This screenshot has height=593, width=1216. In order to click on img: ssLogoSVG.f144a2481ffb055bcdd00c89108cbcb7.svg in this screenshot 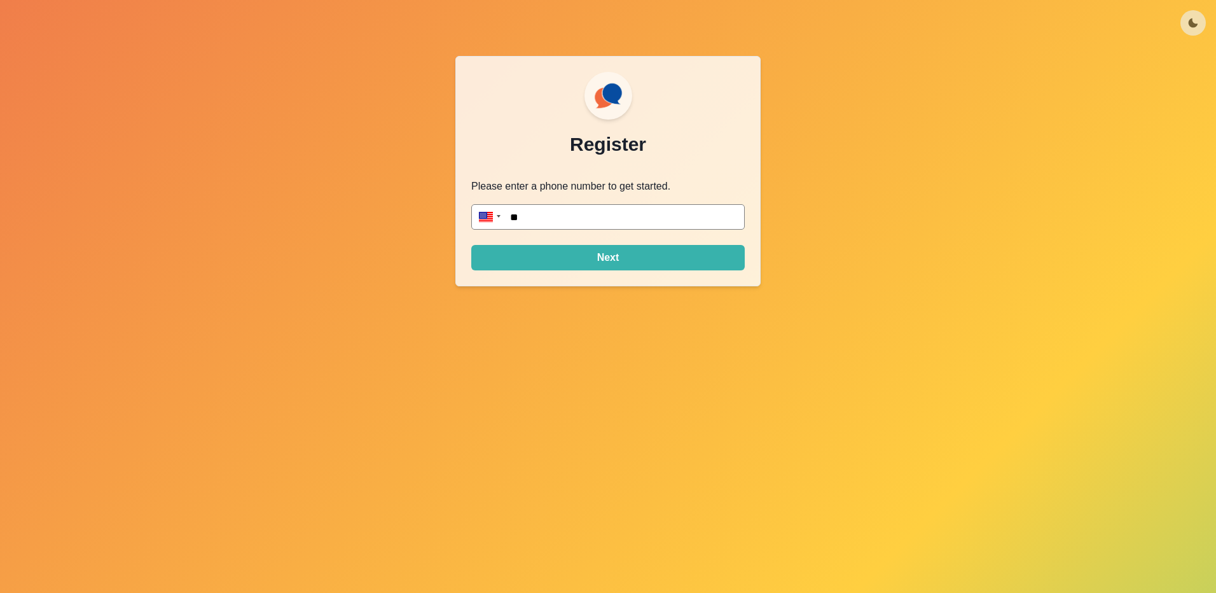, I will do `click(608, 95)`.